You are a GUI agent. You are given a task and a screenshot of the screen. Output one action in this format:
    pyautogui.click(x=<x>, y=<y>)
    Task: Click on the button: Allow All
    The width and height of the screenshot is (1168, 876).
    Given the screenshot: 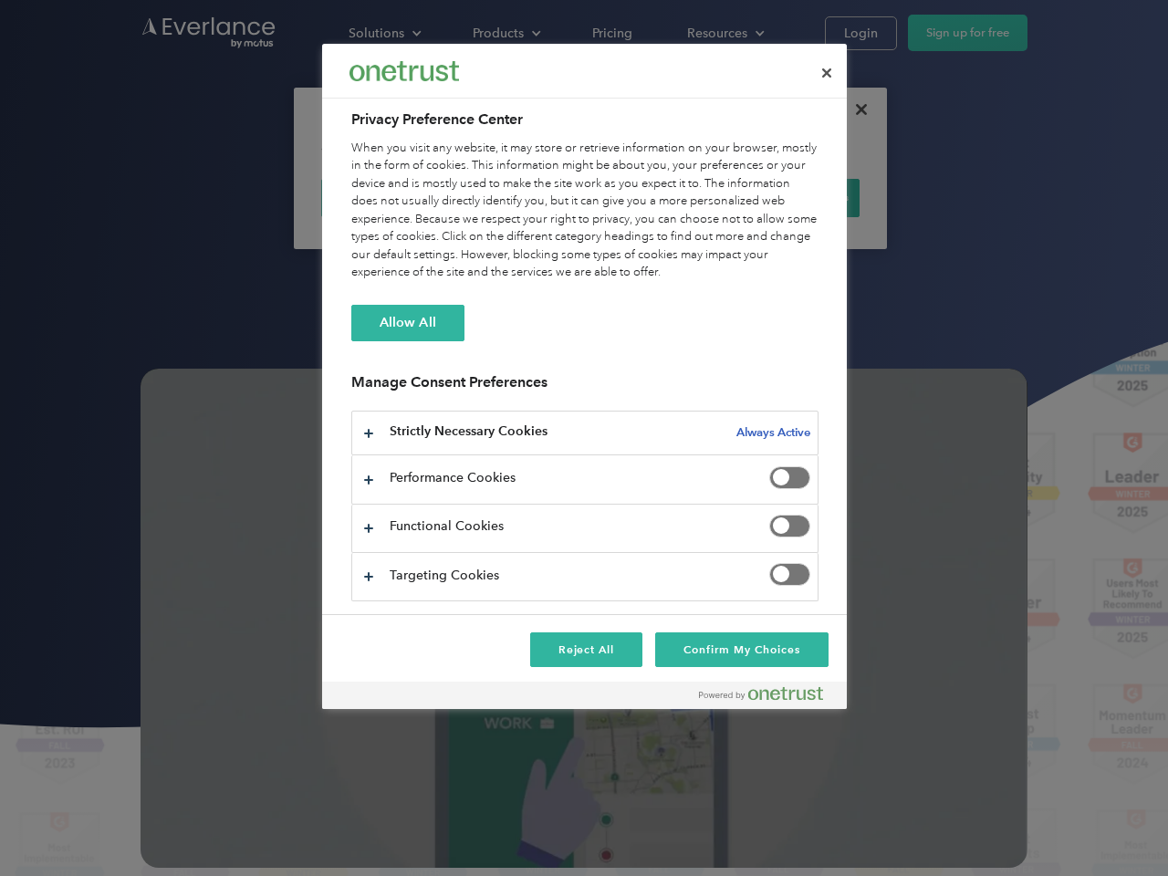 What is the action you would take?
    pyautogui.click(x=408, y=323)
    